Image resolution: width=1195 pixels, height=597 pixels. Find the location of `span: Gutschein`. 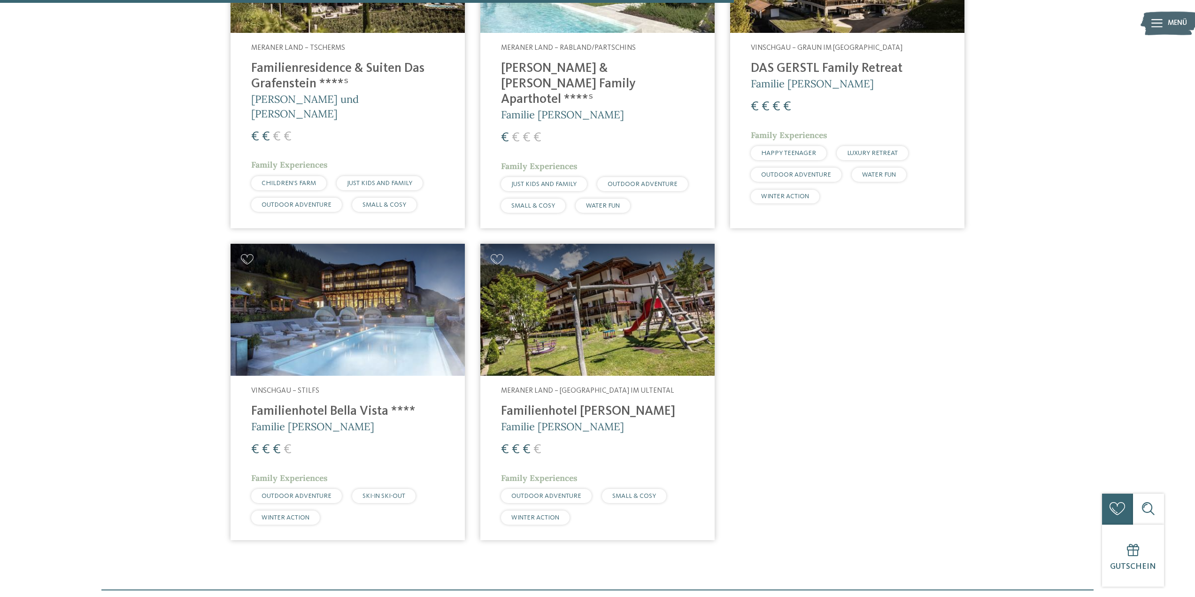

span: Gutschein is located at coordinates (1133, 566).